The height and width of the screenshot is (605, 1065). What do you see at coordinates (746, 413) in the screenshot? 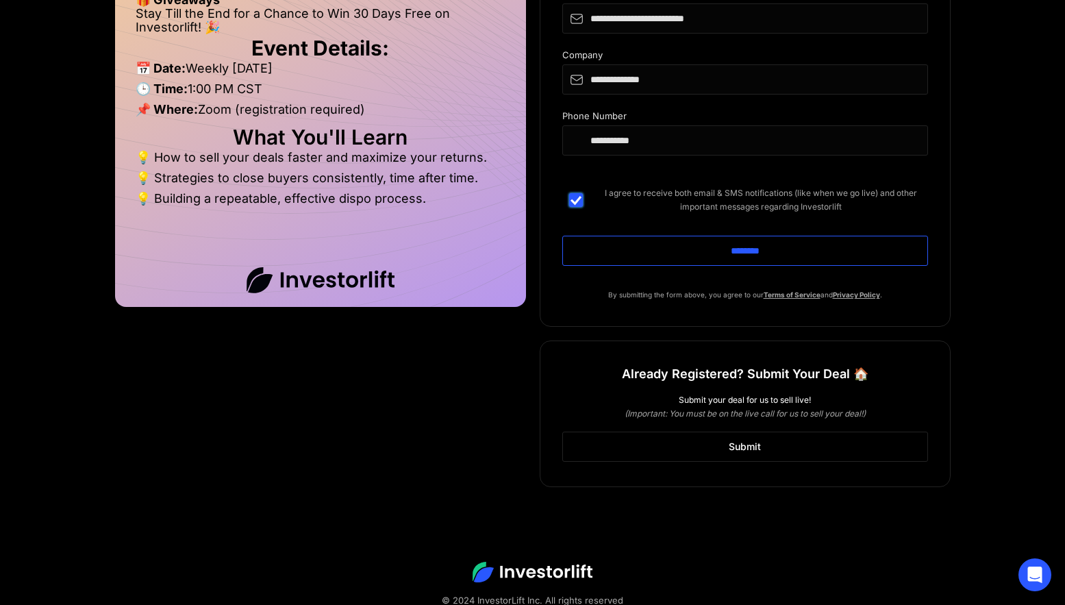
I see `em: (Important: You must be on the live call for us to sell your deal!)` at bounding box center [746, 413].